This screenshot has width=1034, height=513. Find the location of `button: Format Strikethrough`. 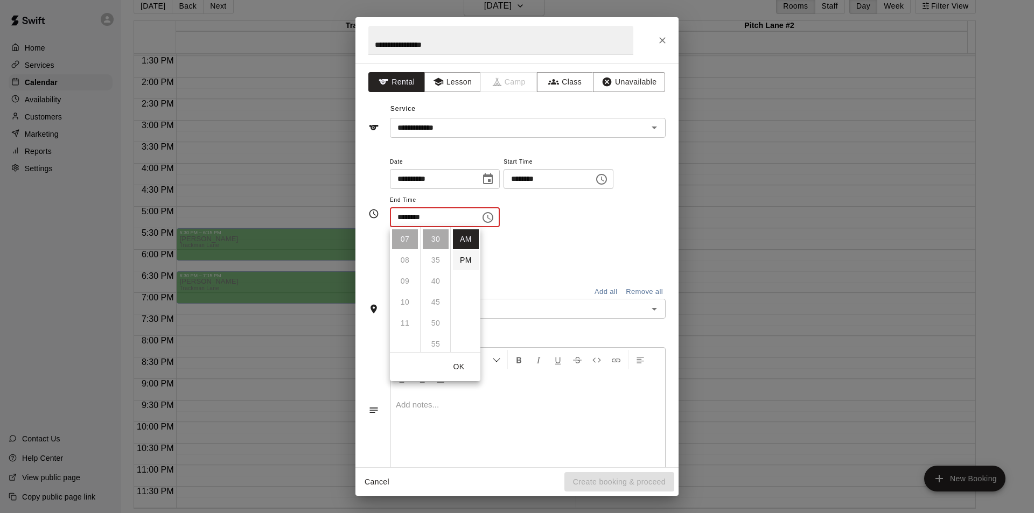

button: Format Strikethrough is located at coordinates (577, 360).